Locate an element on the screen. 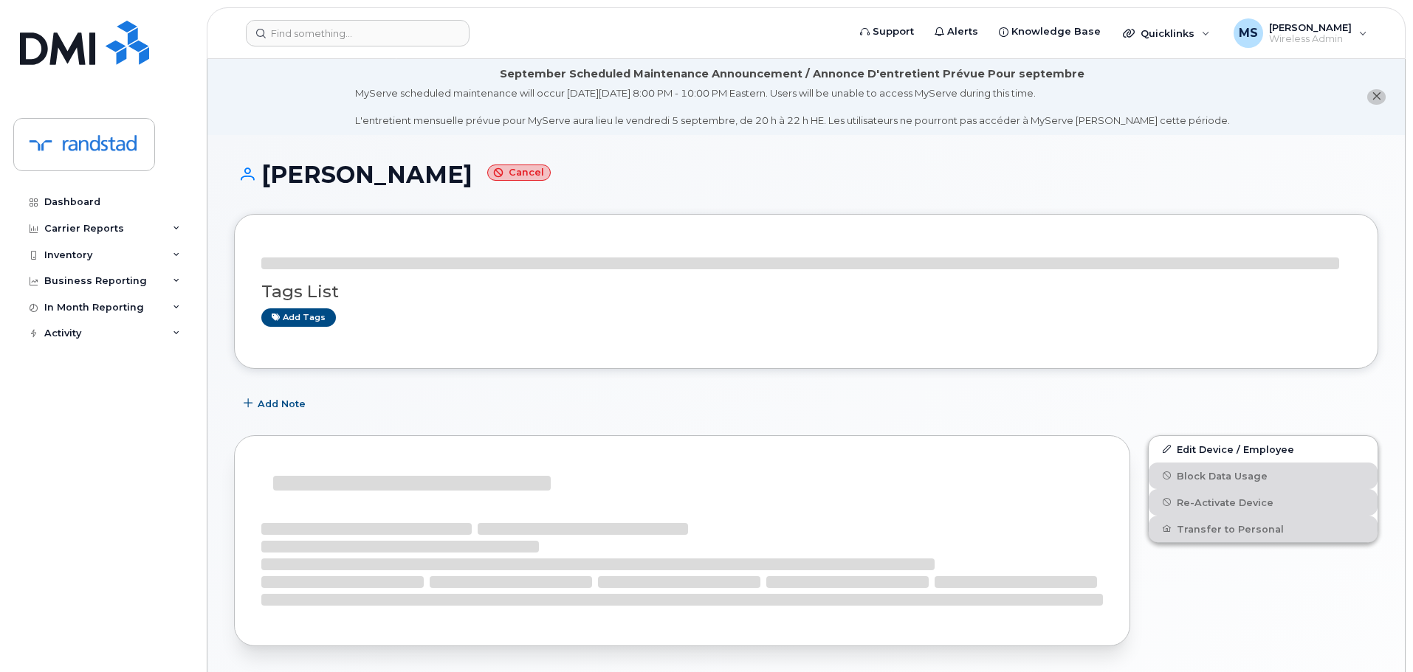 The image size is (1413, 672). button: Re-Activate Device is located at coordinates (1263, 503).